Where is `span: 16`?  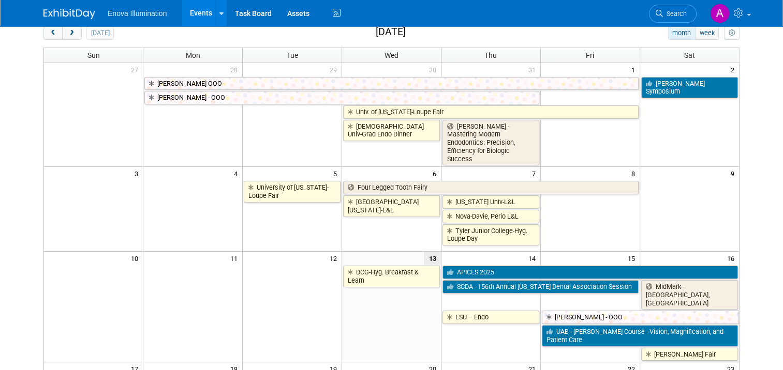
span: 16 is located at coordinates (732, 258).